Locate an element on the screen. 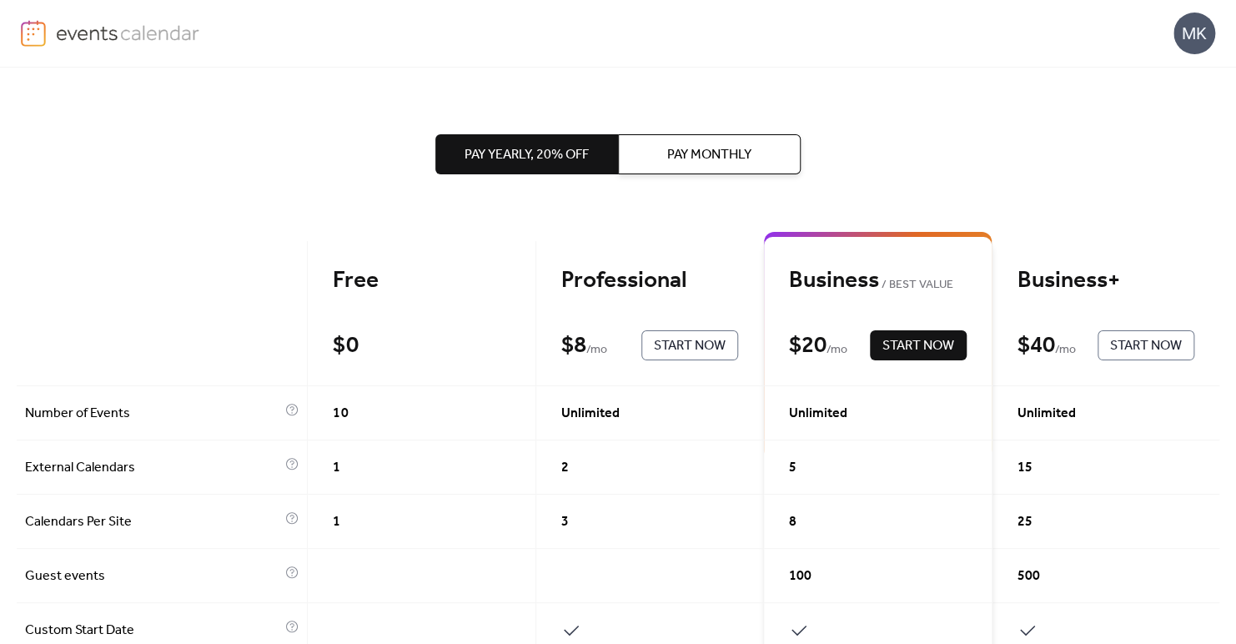  div: $ 8 is located at coordinates (574, 345).